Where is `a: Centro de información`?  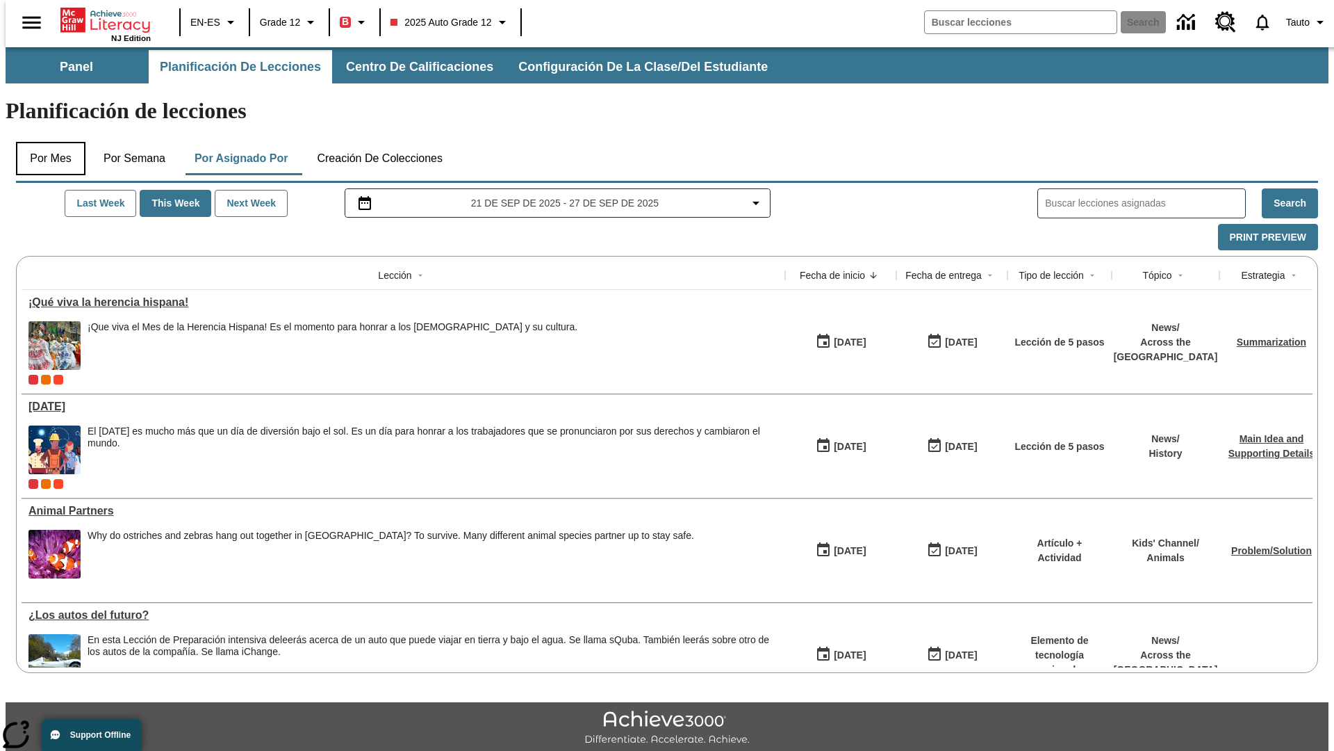 a: Centro de información is located at coordinates (1188, 22).